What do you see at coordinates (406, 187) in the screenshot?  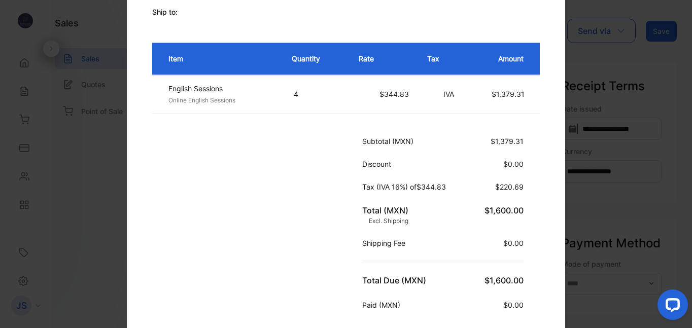 I see `p: Tax (IVA 16%) of` at bounding box center [406, 187].